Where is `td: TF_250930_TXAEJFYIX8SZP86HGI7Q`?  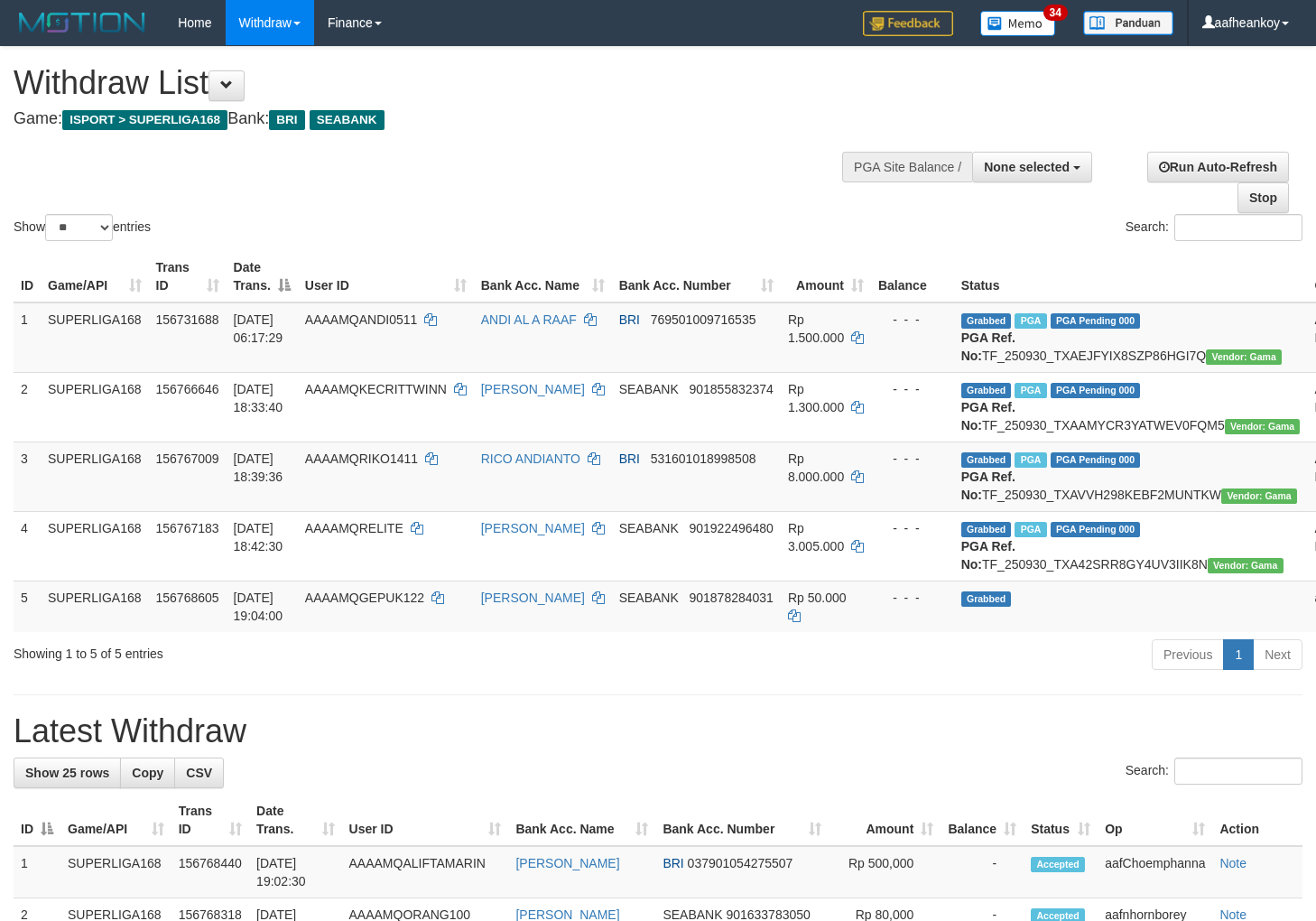
td: TF_250930_TXAEJFYIX8SZP86HGI7Q is located at coordinates (1130, 338).